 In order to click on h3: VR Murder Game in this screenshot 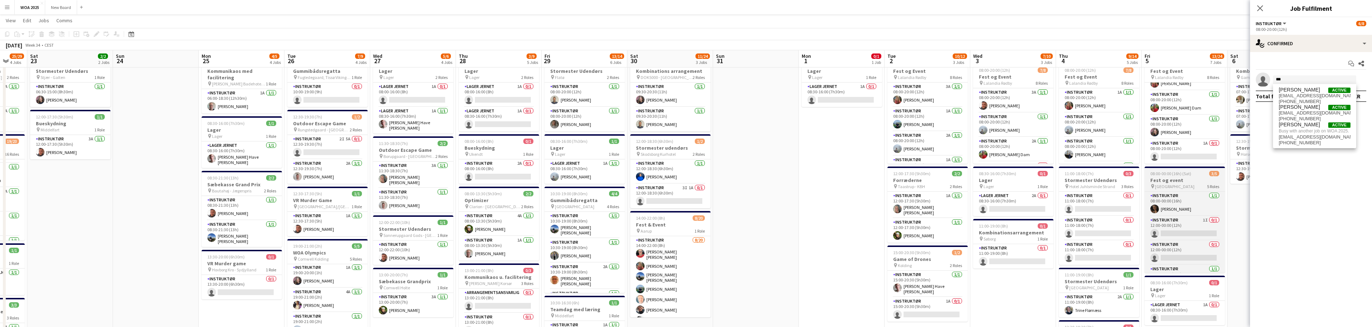, I will do `click(328, 200)`.